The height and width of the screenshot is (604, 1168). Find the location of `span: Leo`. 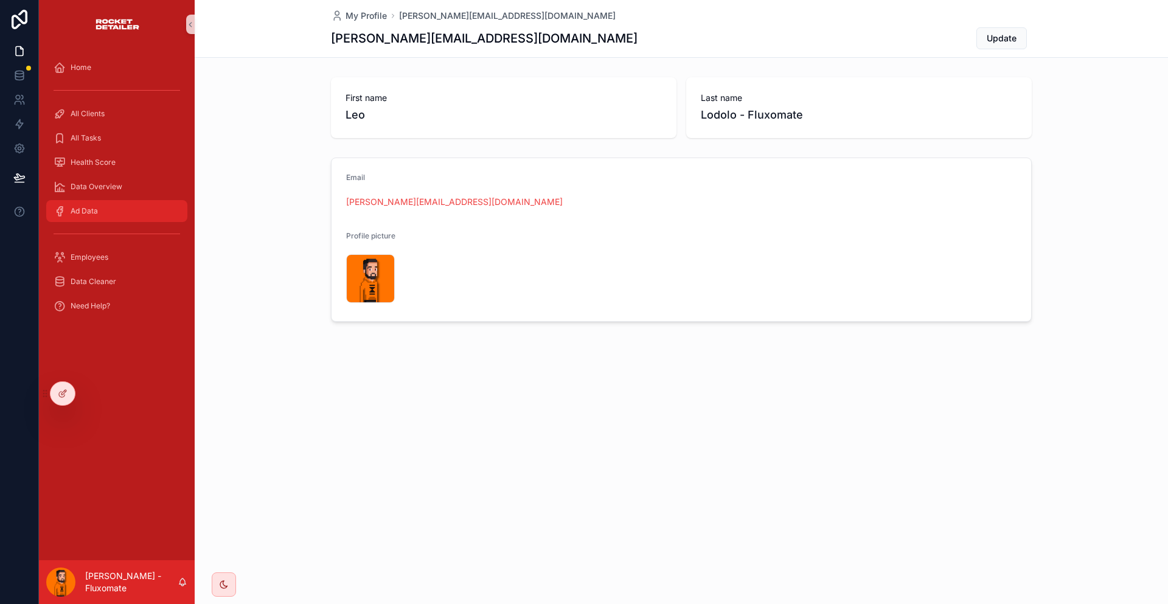

span: Leo is located at coordinates (504, 115).